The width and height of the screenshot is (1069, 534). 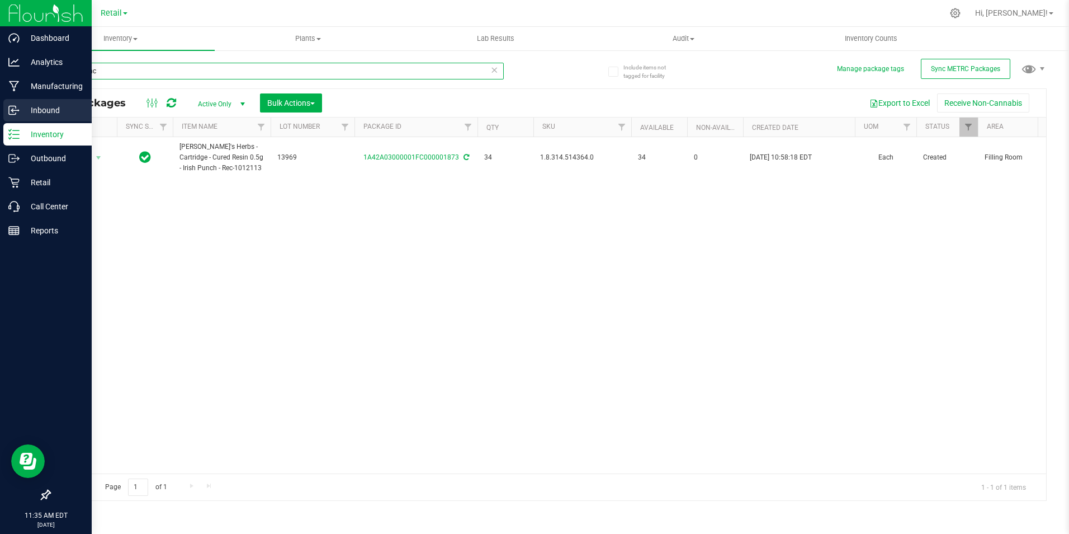 I want to click on span: Filling Room, so click(x=1020, y=157).